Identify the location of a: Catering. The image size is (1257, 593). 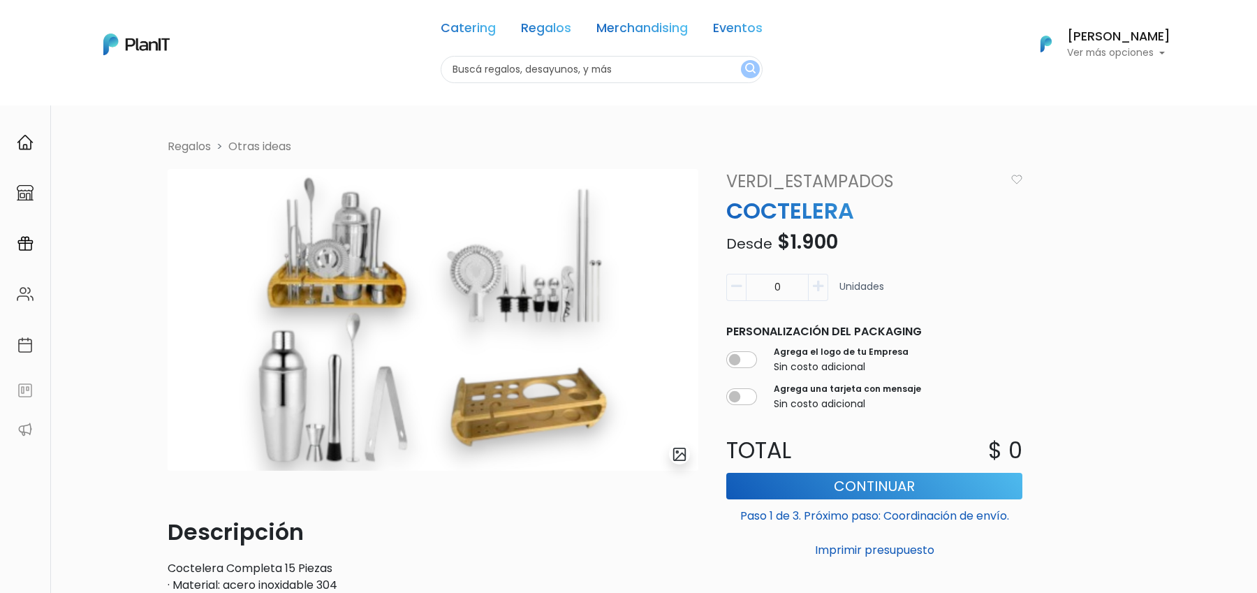
(468, 31).